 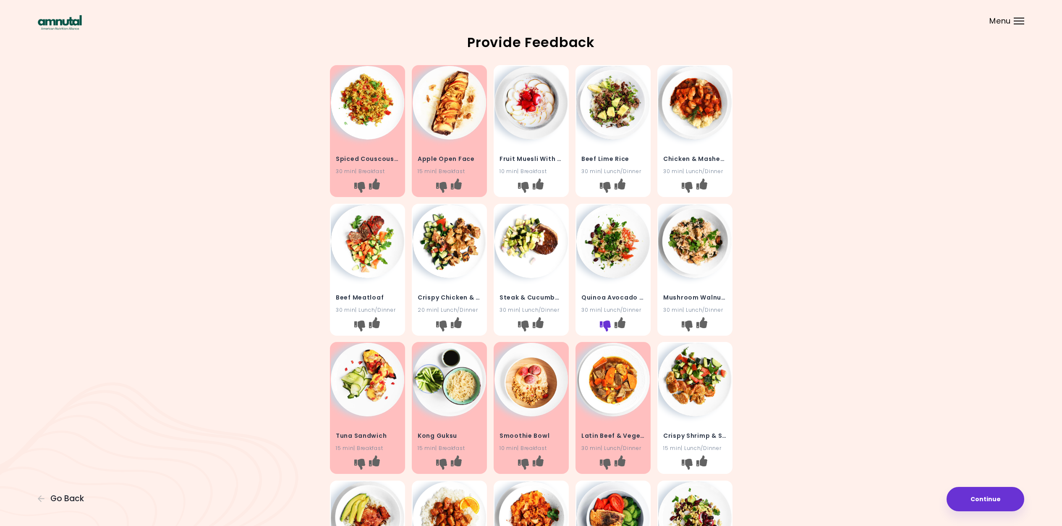 I want to click on h4: Latin Beef & Vegetable Stew, so click(x=613, y=436).